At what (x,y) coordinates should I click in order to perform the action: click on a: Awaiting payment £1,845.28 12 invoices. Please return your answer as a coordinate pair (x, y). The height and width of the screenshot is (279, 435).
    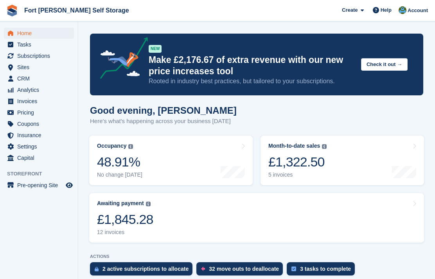
    Looking at the image, I should click on (256, 218).